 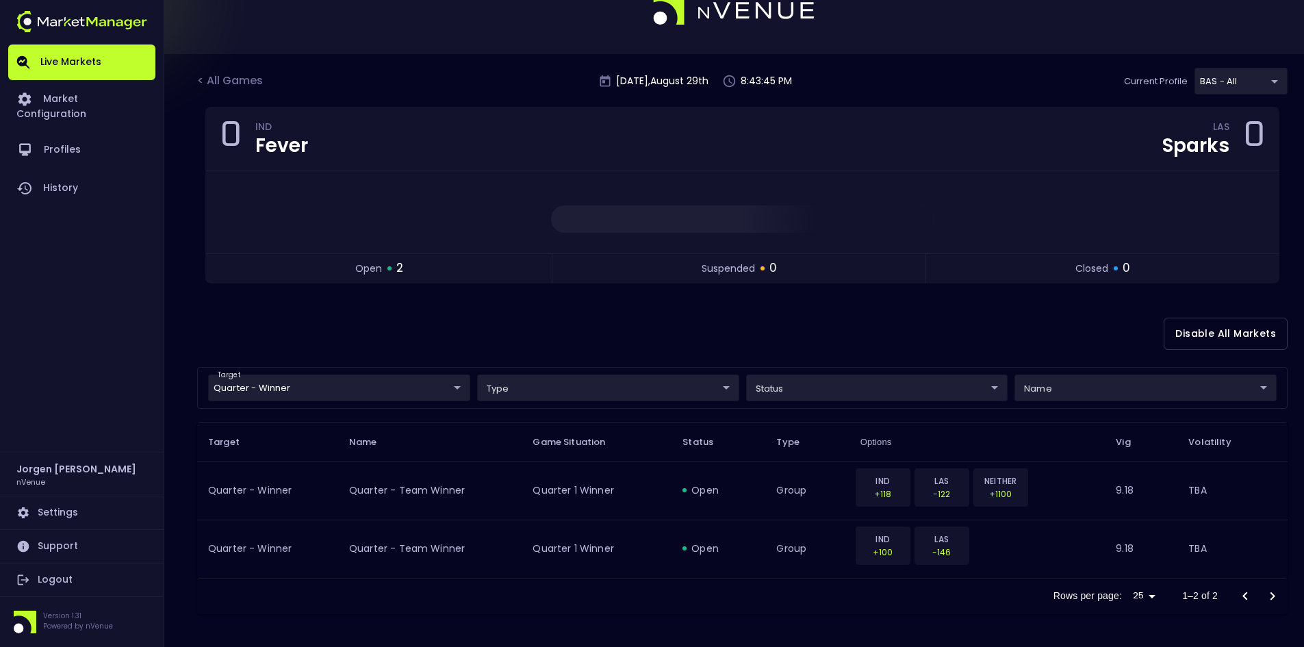 I want to click on th: Options, so click(x=977, y=441).